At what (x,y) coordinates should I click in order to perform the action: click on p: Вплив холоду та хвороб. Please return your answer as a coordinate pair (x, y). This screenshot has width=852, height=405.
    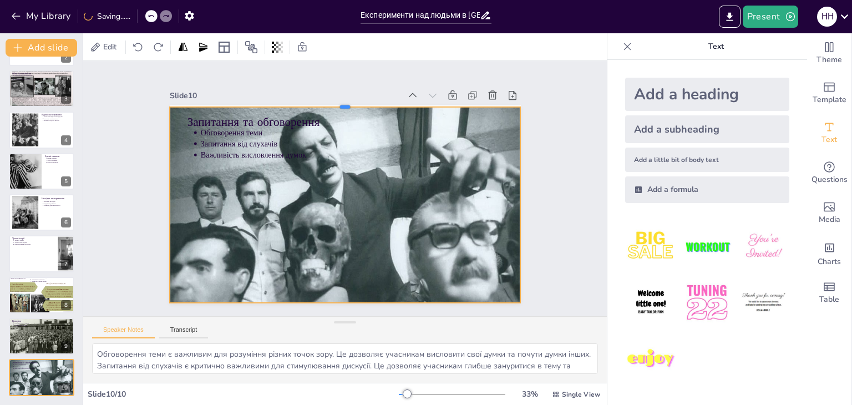
    Looking at the image, I should click on (57, 121).